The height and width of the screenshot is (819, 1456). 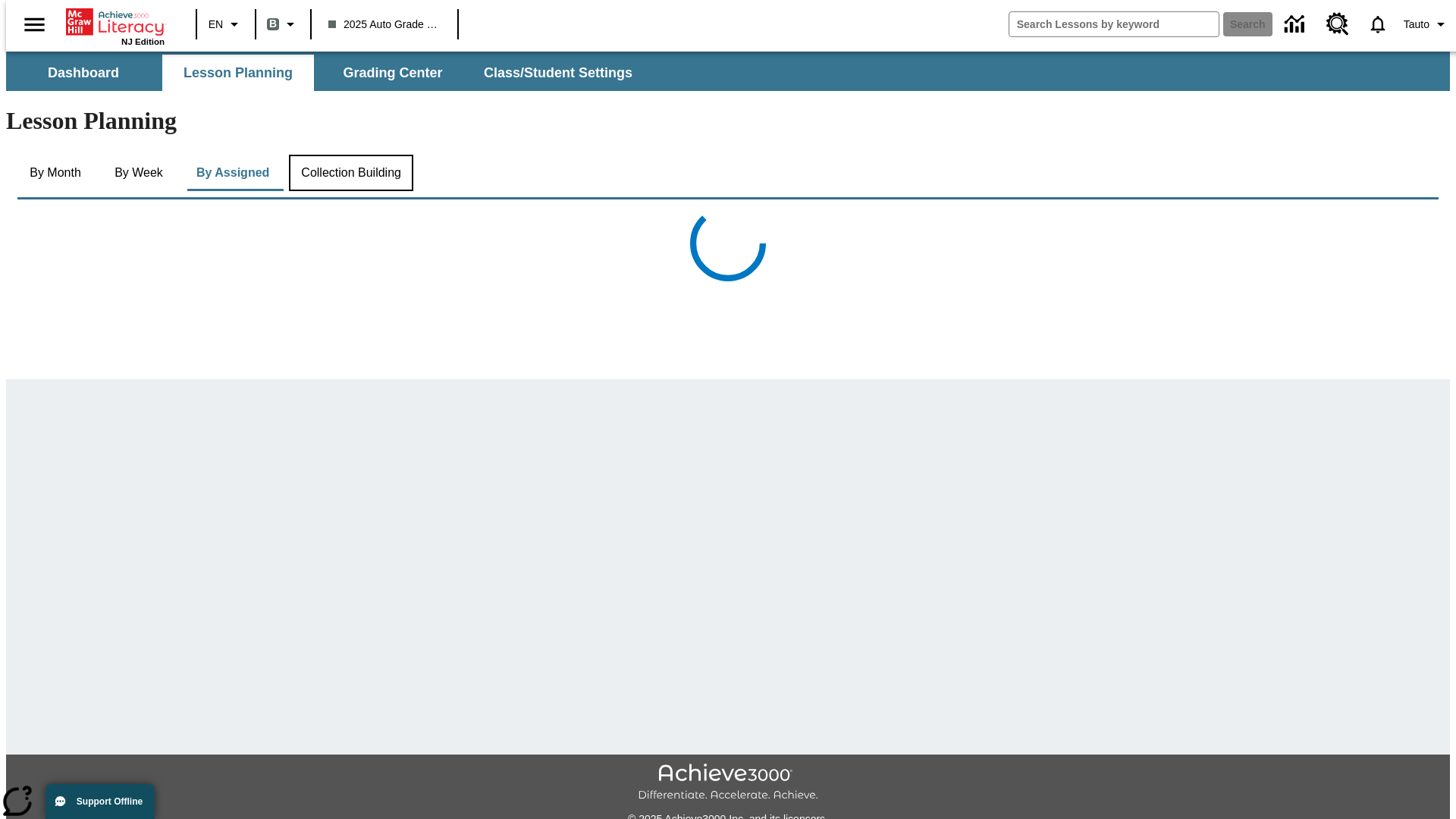 What do you see at coordinates (392, 73) in the screenshot?
I see `span: Grading Center` at bounding box center [392, 73].